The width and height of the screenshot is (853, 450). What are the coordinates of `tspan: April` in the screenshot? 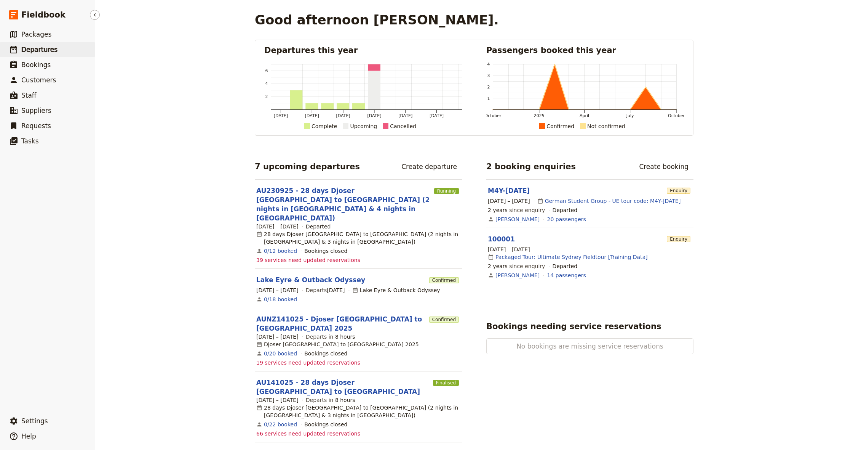 It's located at (584, 115).